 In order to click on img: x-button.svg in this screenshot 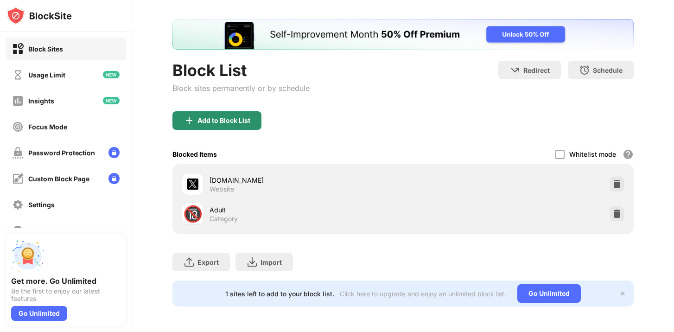, I will do `click(622, 293)`.